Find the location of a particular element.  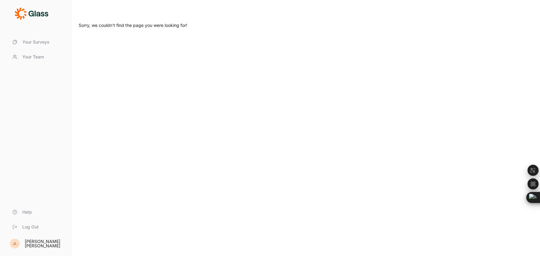

span: Your Surveys is located at coordinates (36, 42).